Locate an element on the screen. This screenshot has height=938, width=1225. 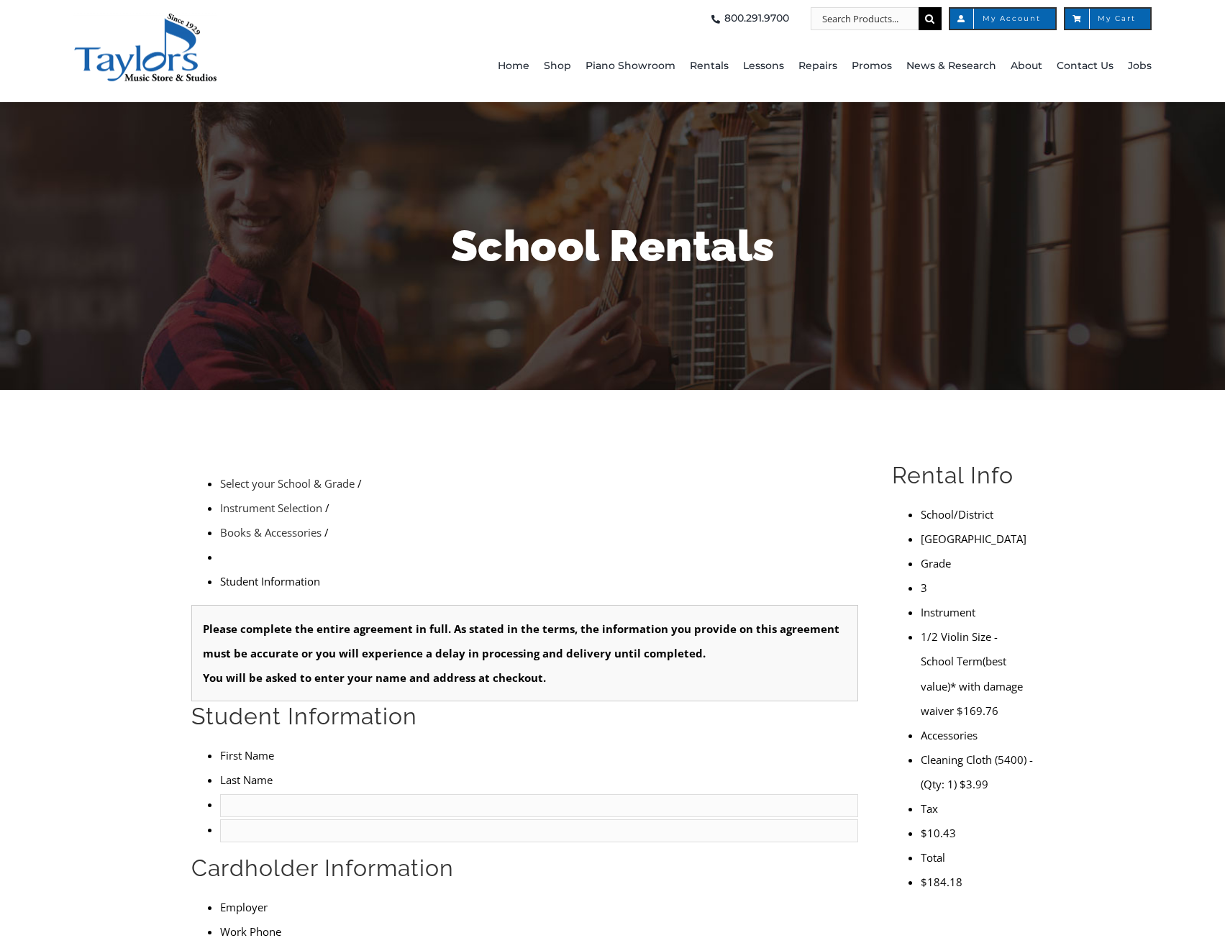
a: Instrument Selection is located at coordinates (271, 508).